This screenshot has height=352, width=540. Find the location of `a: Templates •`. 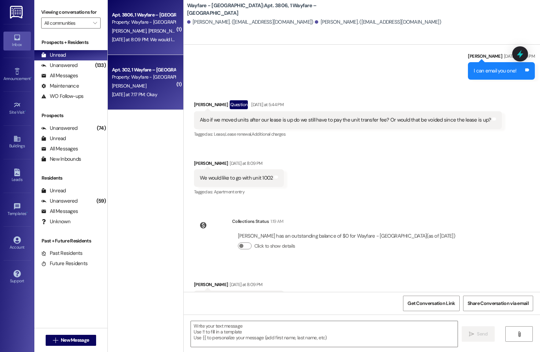

a: Templates • is located at coordinates (17, 210).